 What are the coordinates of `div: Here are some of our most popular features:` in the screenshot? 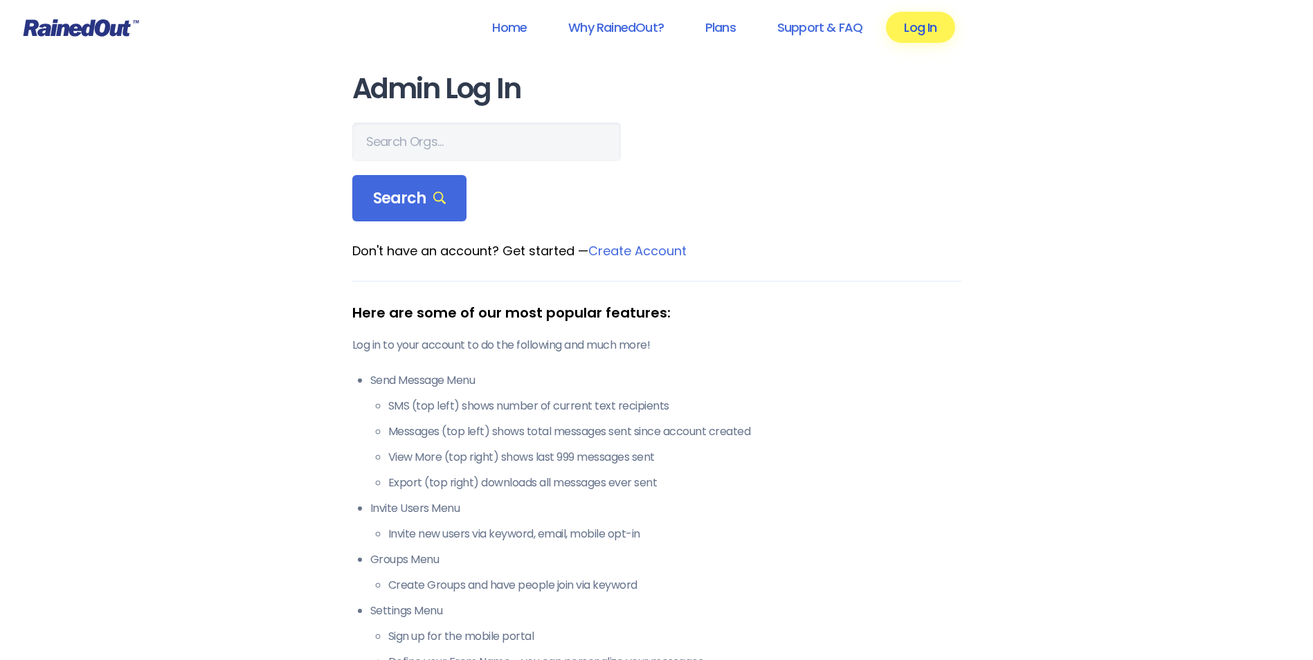 It's located at (657, 313).